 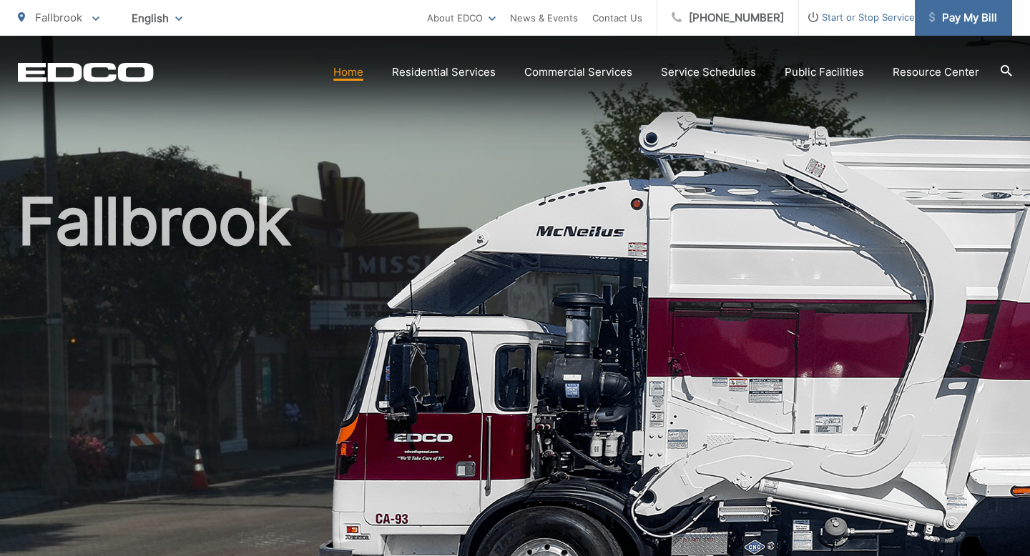 I want to click on a: Resource Center, so click(x=936, y=72).